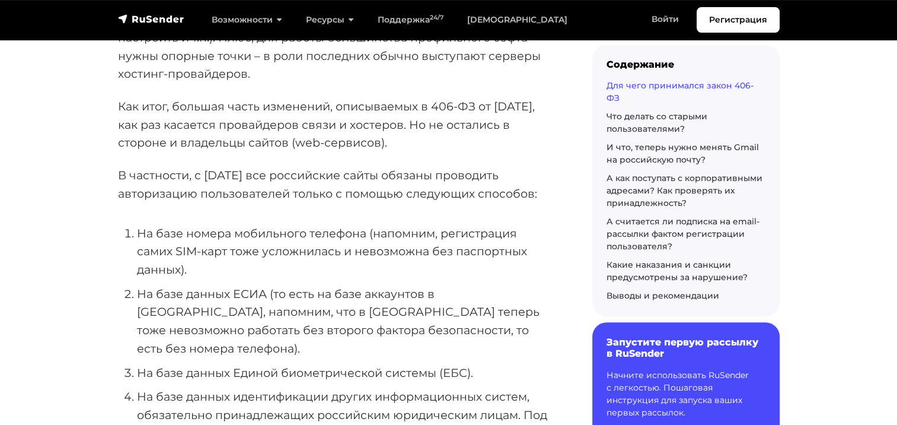 Image resolution: width=897 pixels, height=425 pixels. What do you see at coordinates (677, 270) in the screenshot?
I see `a: Какие наказания и санкции предусмотрены за нарушение?` at bounding box center [677, 270].